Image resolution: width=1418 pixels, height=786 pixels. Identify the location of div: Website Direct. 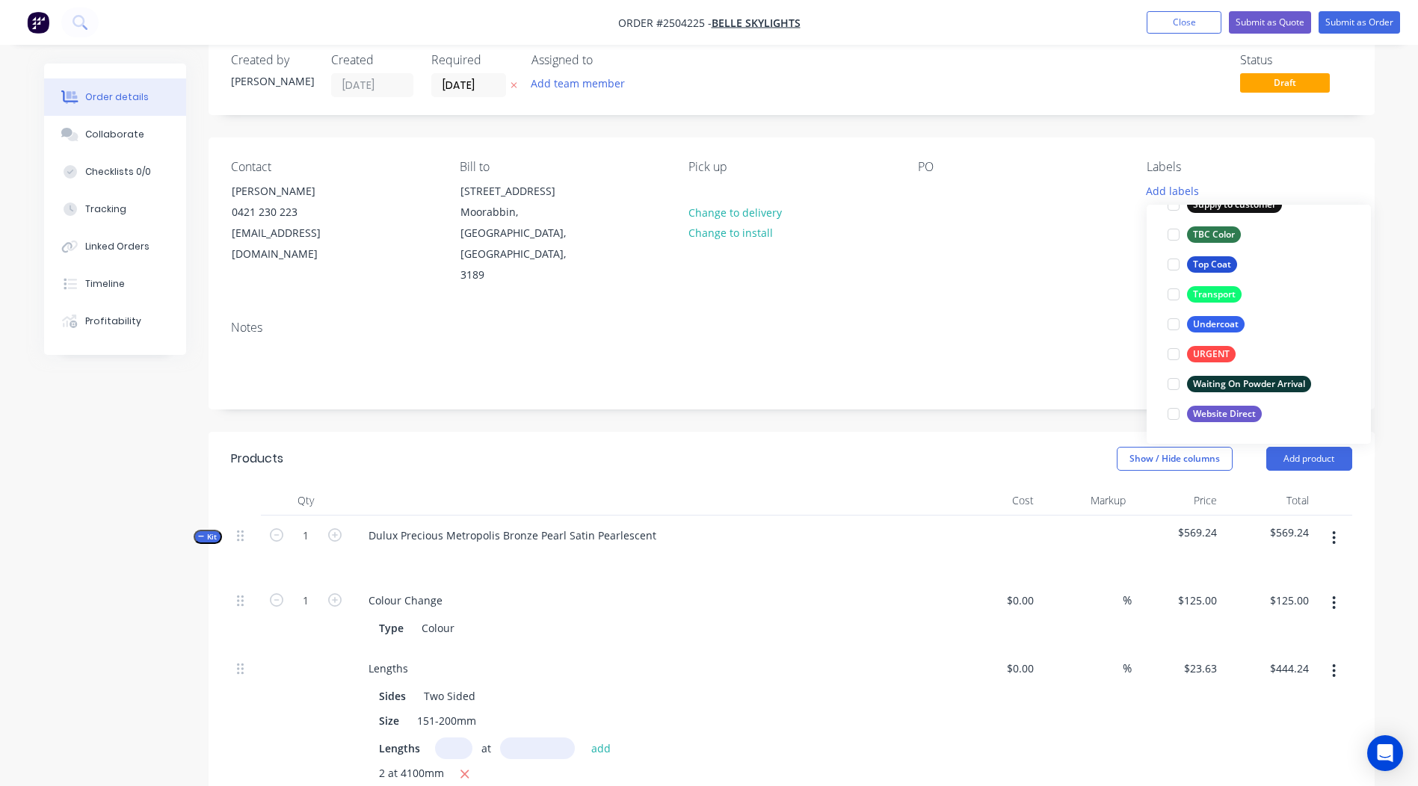
(1224, 414).